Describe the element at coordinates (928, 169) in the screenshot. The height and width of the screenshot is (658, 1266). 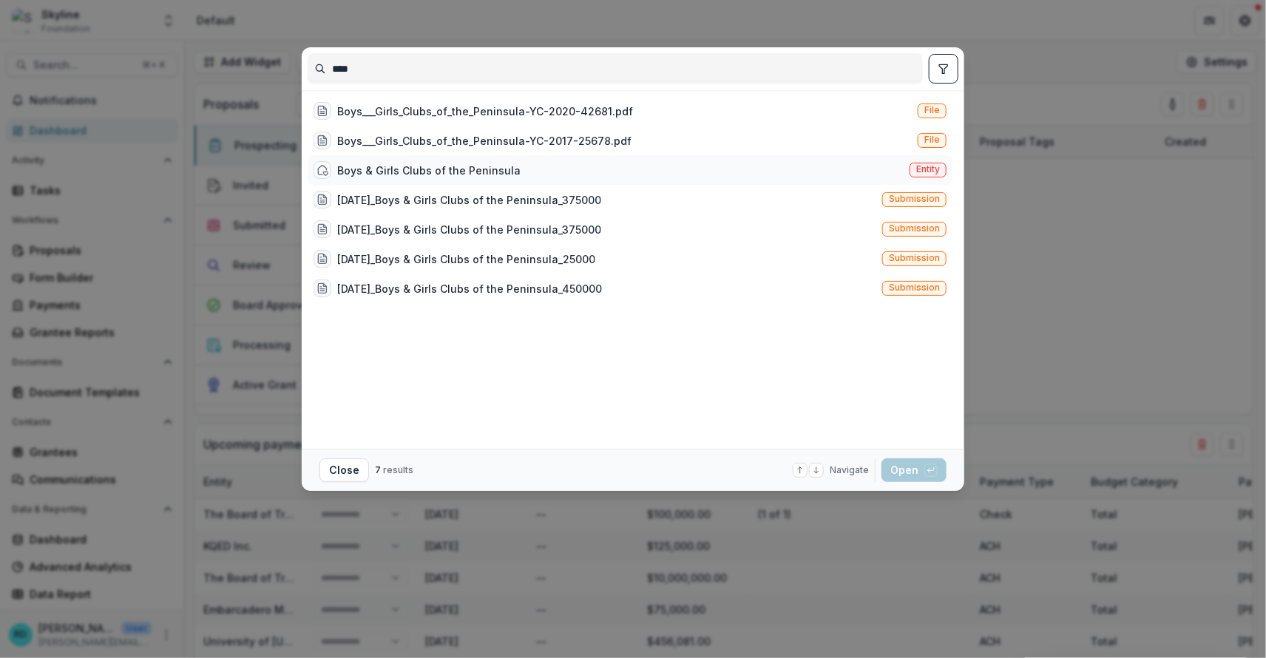
I see `span: Entity` at that location.